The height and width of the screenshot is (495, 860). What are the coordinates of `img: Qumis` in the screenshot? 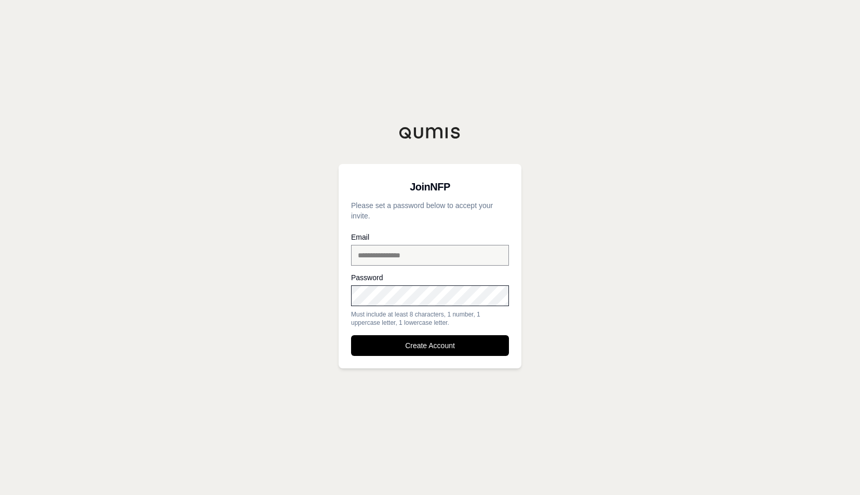 It's located at (430, 133).